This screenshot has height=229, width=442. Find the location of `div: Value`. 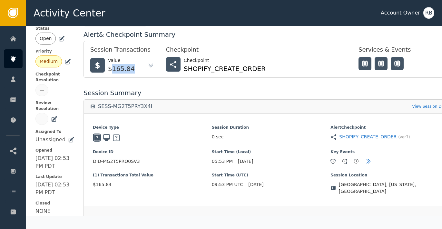

div: Value is located at coordinates (121, 60).